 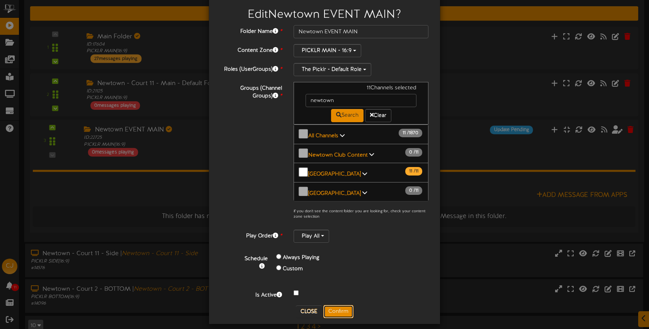 What do you see at coordinates (312, 236) in the screenshot?
I see `button: Play All` at bounding box center [312, 236].